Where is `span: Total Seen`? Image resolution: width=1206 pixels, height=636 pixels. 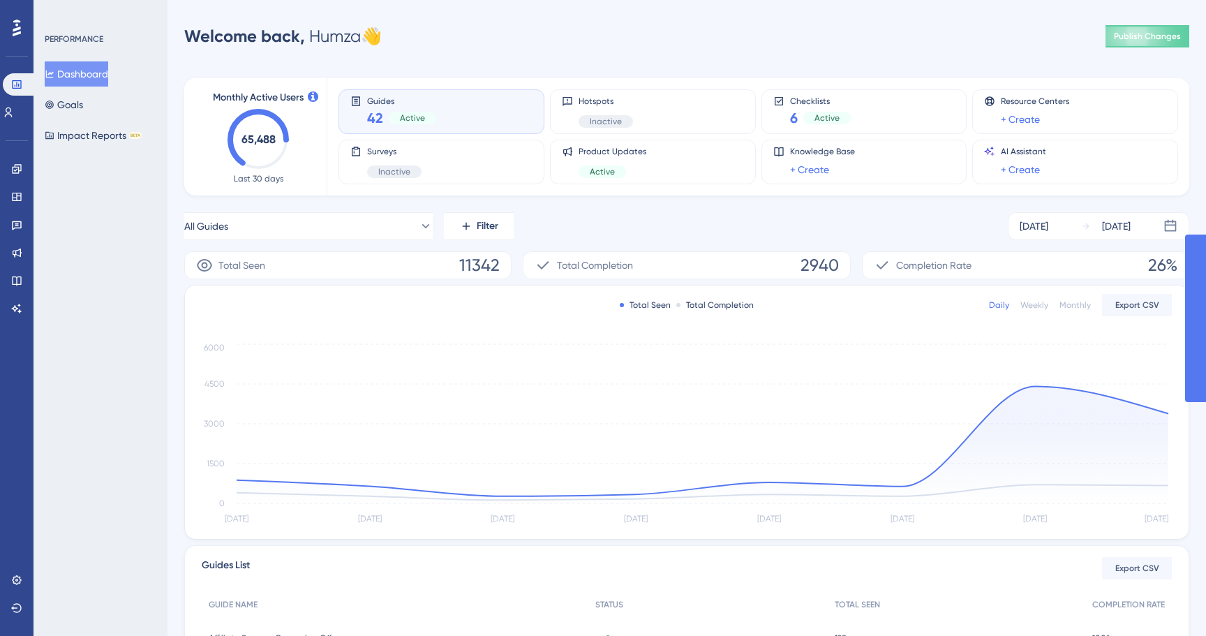
span: Total Seen is located at coordinates (241, 265).